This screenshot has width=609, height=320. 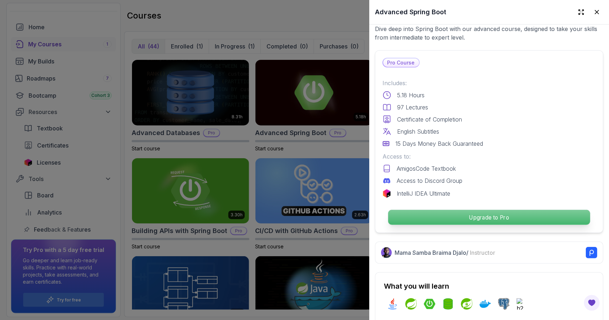 What do you see at coordinates (445, 253) in the screenshot?
I see `p: Mama Samba Braima Djalo /` at bounding box center [445, 253].